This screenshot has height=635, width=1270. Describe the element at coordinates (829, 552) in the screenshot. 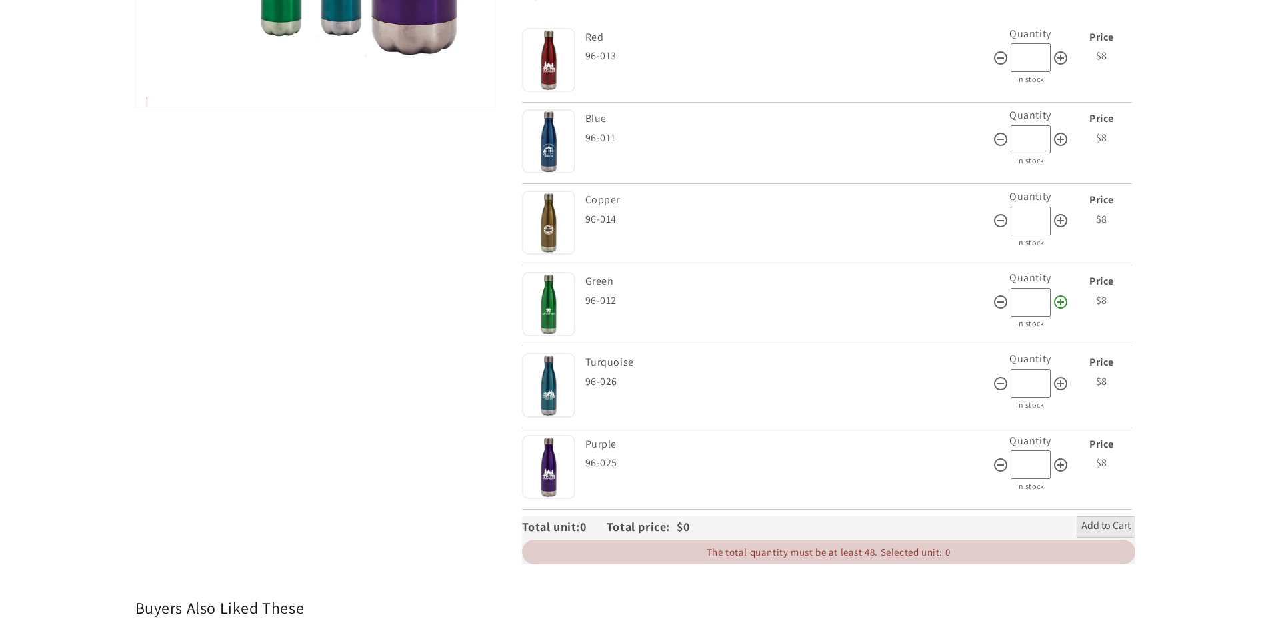

I see `div: The total quantity must be at least 48. Selected unit: 0` at that location.